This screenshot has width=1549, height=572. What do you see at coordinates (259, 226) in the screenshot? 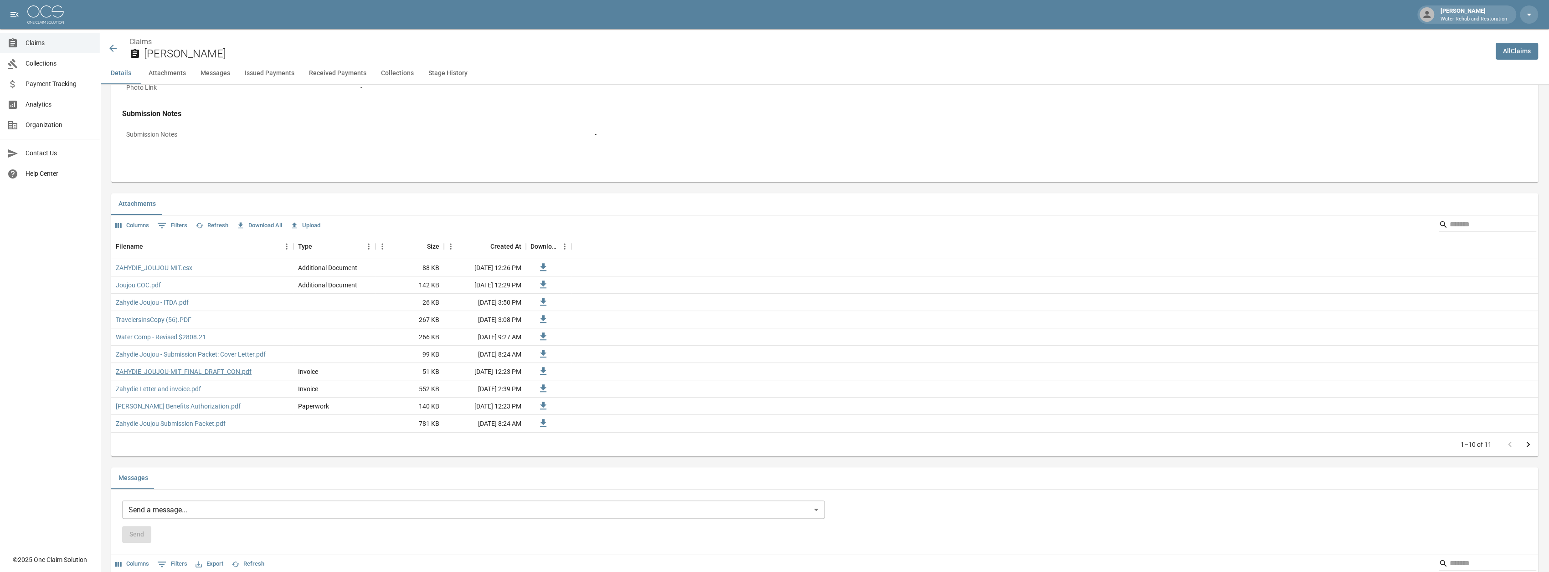
I see `button: Download All` at bounding box center [259, 226].